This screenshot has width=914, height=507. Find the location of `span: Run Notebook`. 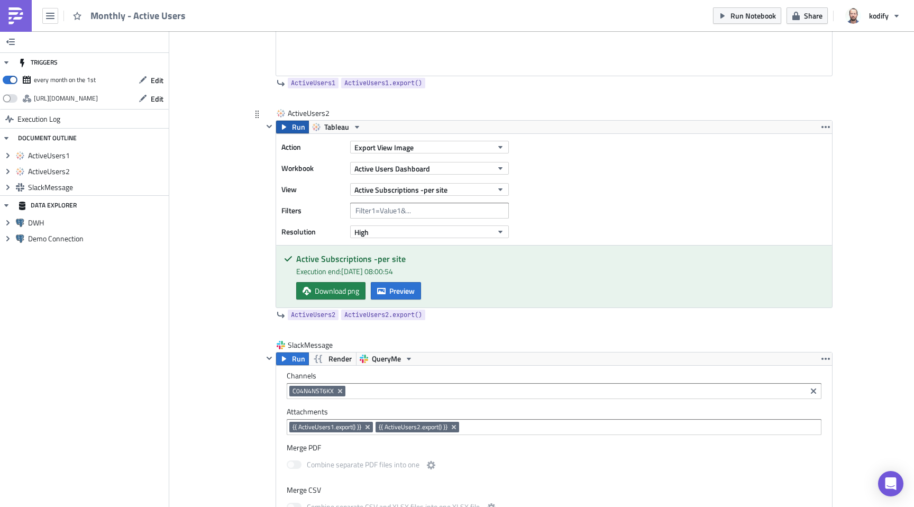

span: Run Notebook is located at coordinates (753, 15).